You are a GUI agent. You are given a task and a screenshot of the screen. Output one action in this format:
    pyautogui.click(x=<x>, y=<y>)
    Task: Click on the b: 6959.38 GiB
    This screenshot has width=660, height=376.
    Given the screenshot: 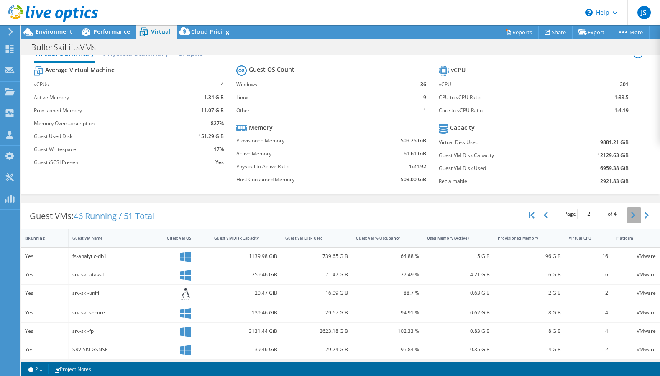 What is the action you would take?
    pyautogui.click(x=615, y=168)
    